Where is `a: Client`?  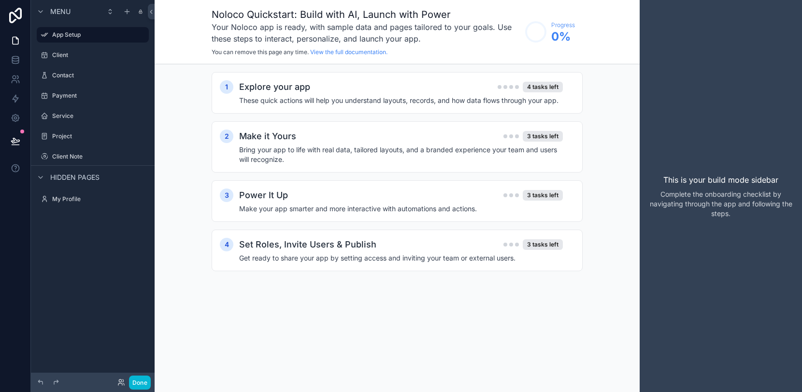 a: Client is located at coordinates (93, 55).